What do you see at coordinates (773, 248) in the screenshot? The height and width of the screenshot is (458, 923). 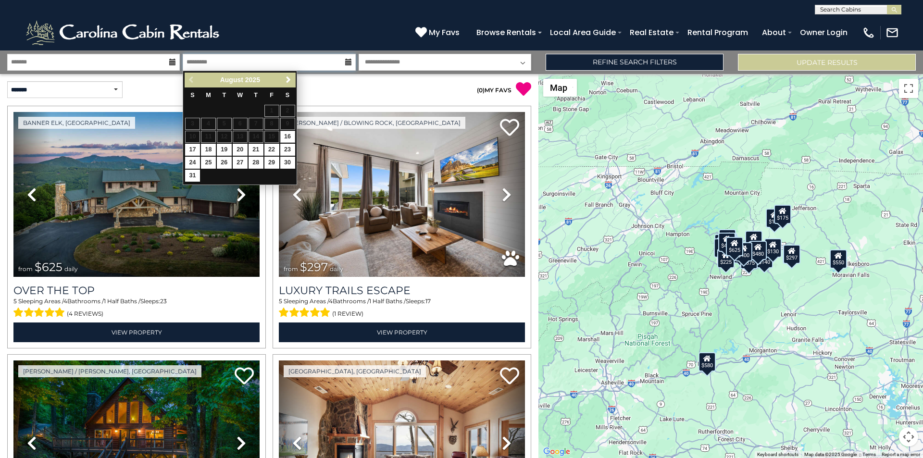 I see `div: $130` at bounding box center [773, 248].